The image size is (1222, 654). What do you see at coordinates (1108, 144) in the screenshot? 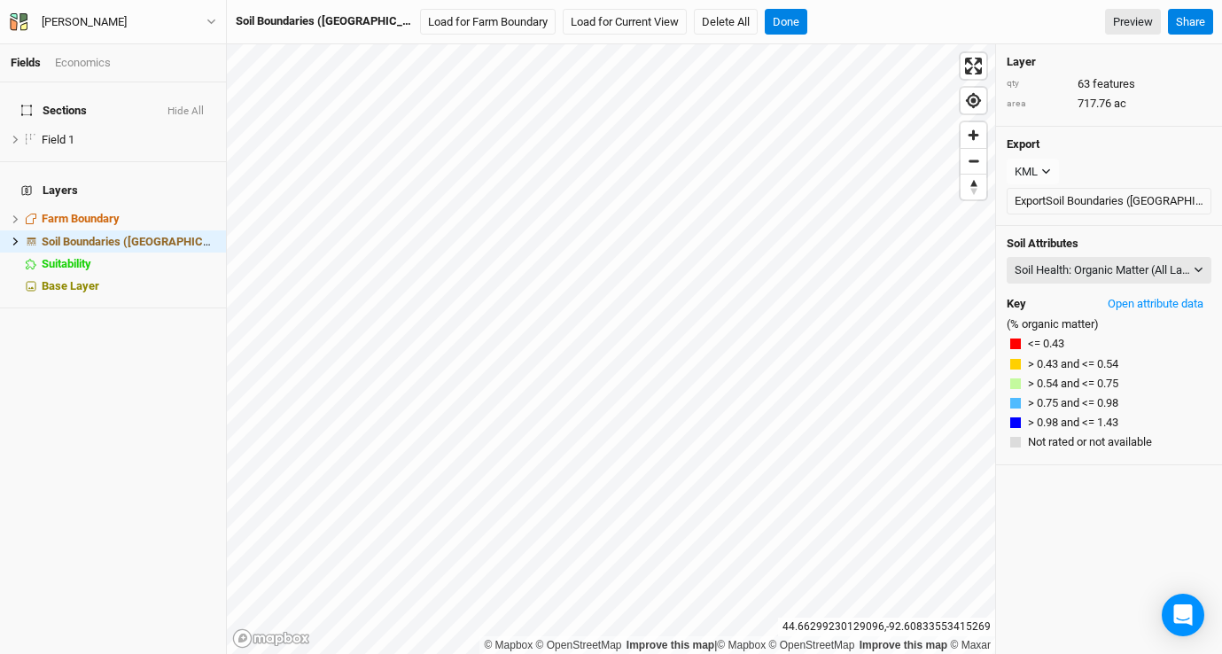
I see `h4: Export` at bounding box center [1108, 144].